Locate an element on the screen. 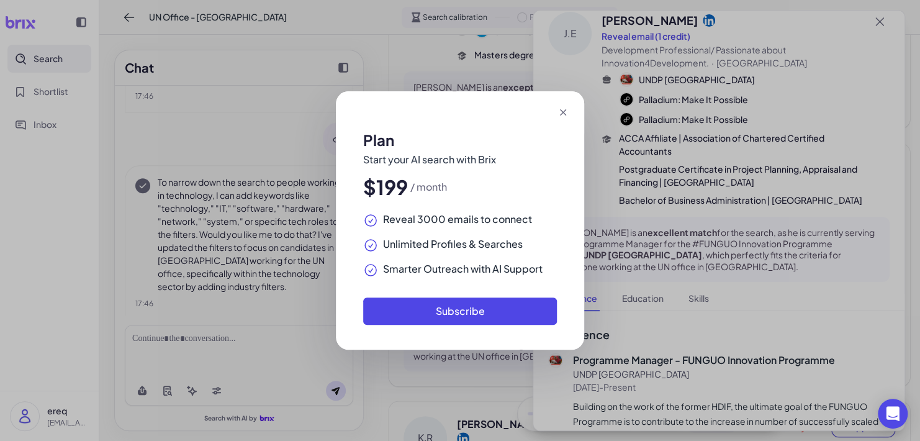 The image size is (920, 441). span: Smarter Outreach with AI Support is located at coordinates (463, 269).